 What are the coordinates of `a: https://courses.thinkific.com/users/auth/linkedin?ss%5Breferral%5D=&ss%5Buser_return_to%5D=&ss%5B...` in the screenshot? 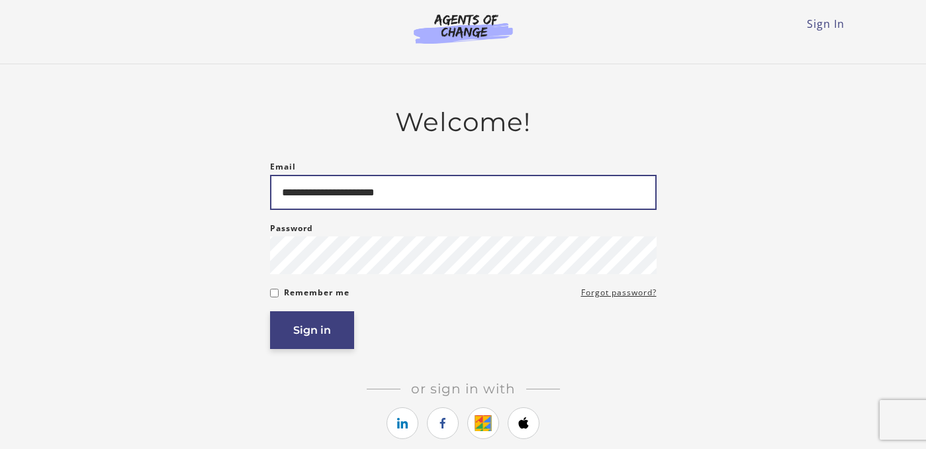 It's located at (402, 423).